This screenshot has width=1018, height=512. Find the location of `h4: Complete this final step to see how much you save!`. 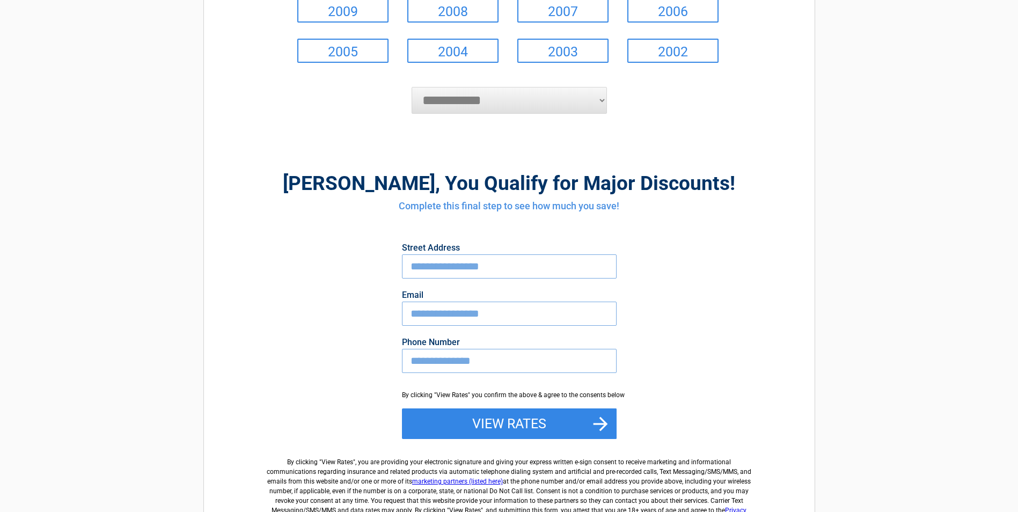

h4: Complete this final step to see how much you save! is located at coordinates (509, 206).